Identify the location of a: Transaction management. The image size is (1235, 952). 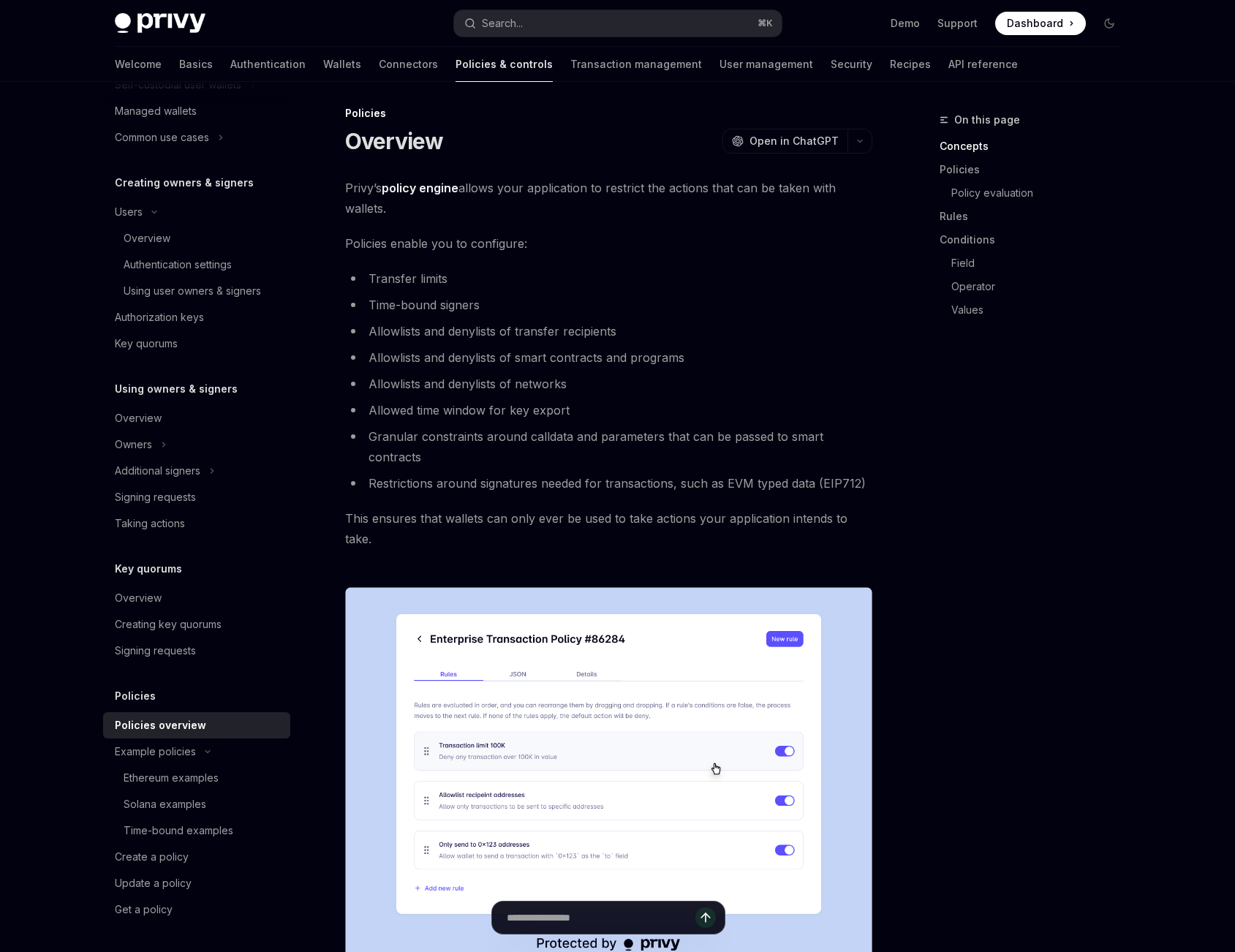
(637, 64).